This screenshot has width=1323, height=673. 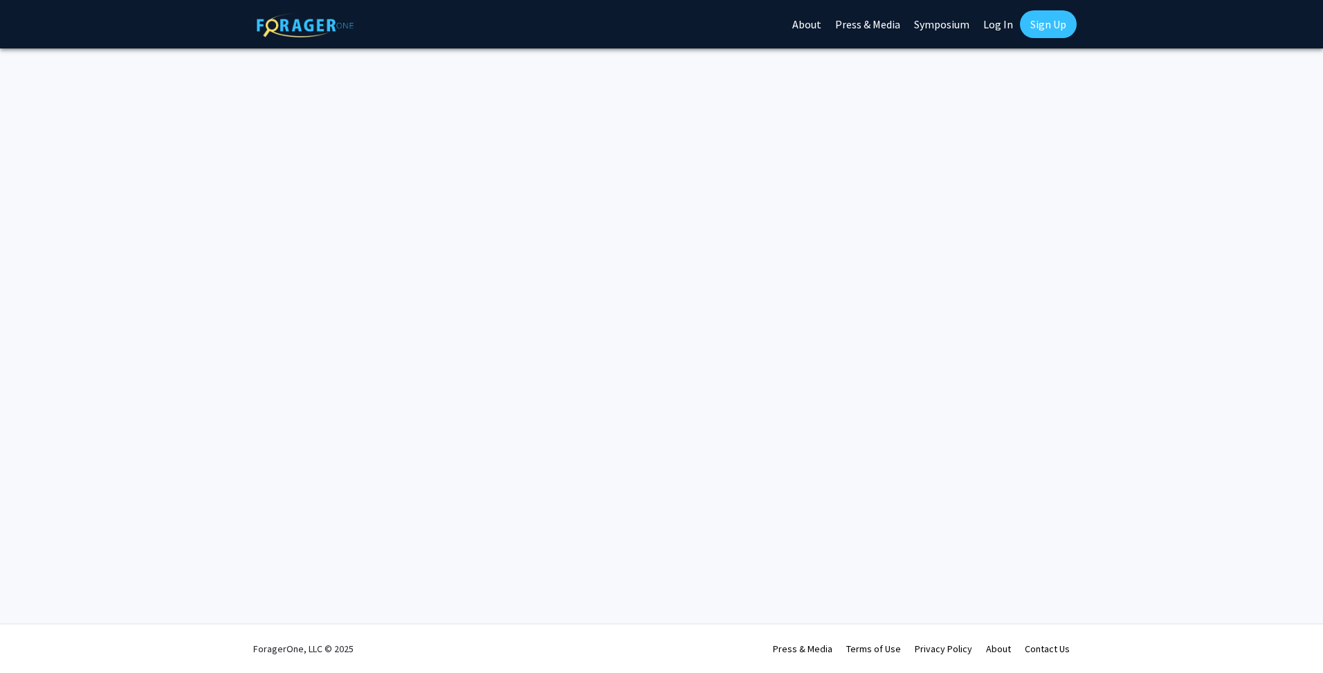 What do you see at coordinates (943, 649) in the screenshot?
I see `a: Privacy Policy` at bounding box center [943, 649].